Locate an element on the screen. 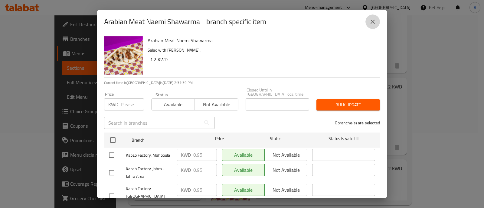 The width and height of the screenshot is (484, 208). h6: Arabian Meat Naemi Shawarma is located at coordinates (261, 41).